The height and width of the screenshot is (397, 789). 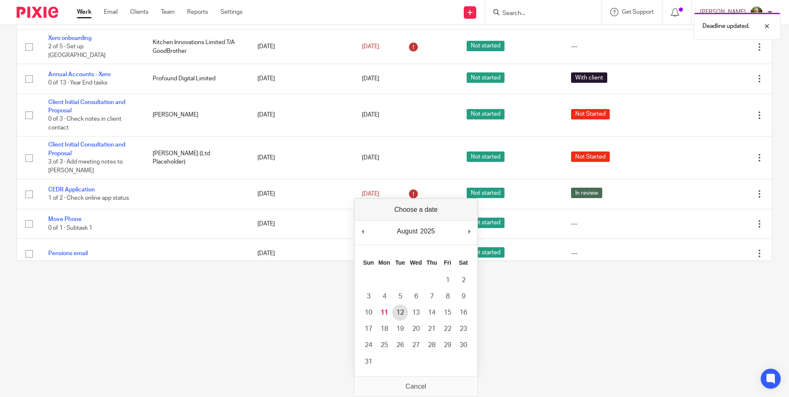 I want to click on a: Move Phone, so click(x=65, y=219).